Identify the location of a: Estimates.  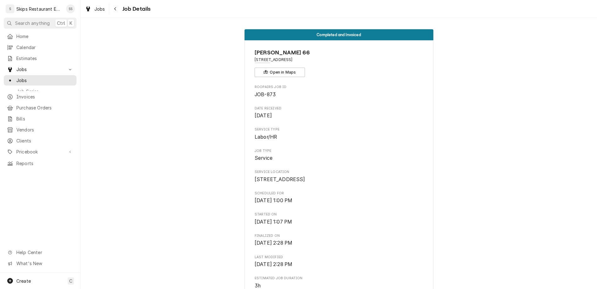
(40, 58).